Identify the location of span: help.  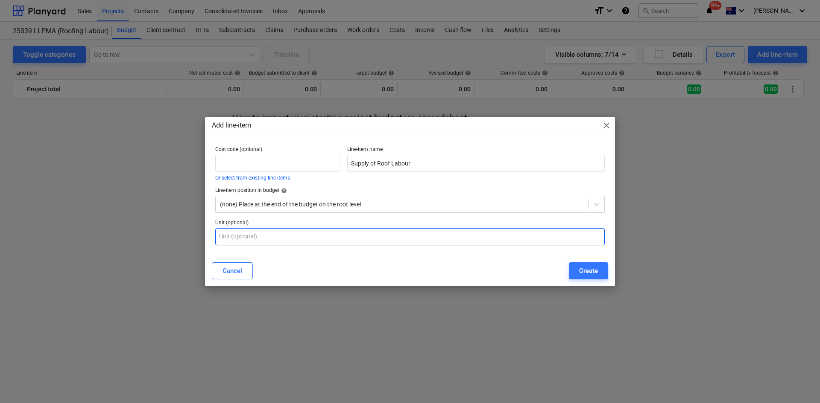
(283, 191).